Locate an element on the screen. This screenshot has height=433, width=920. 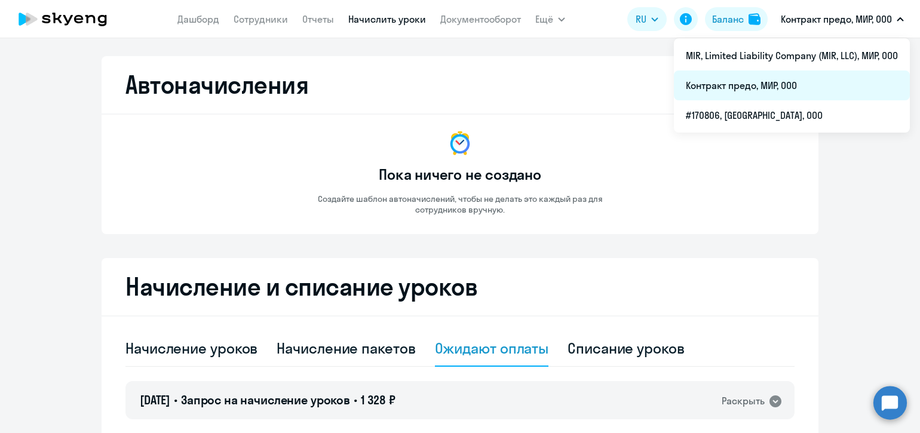
ul: Ещё is located at coordinates (792, 85).